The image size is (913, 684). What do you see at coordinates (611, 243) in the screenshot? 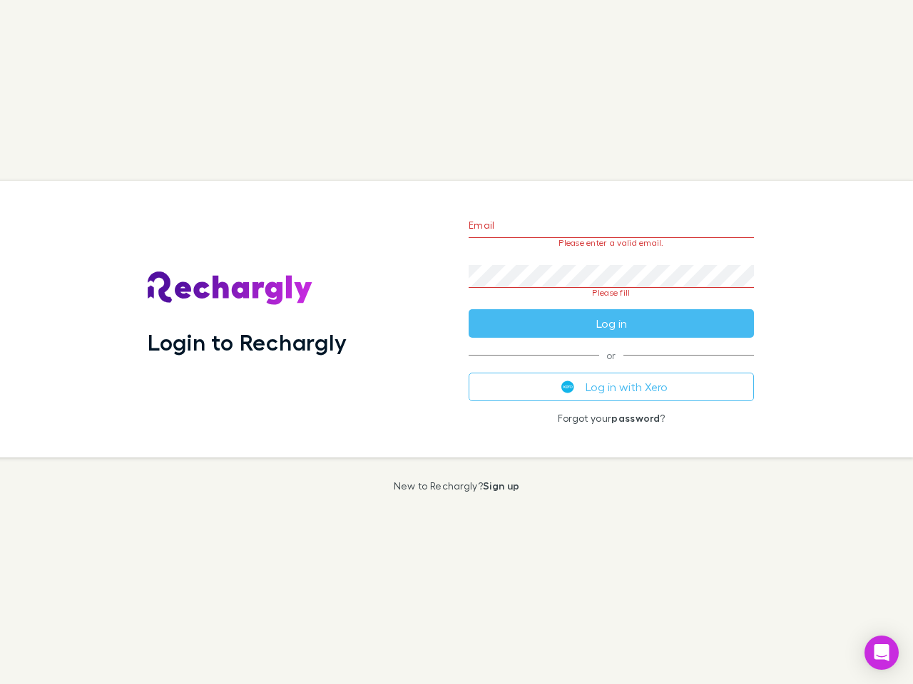
I see `p: Please enter a valid email.` at bounding box center [611, 243].